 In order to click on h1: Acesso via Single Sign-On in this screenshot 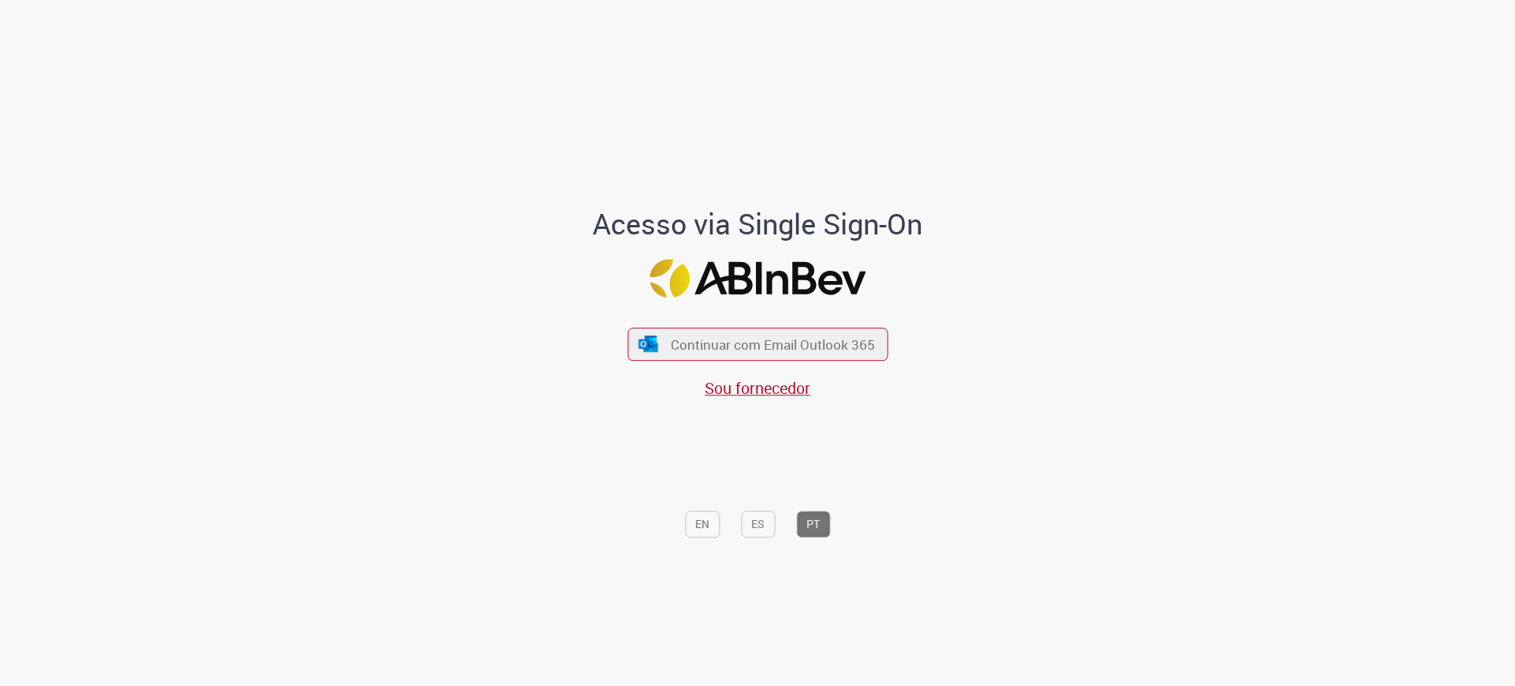, I will do `click(758, 225)`.